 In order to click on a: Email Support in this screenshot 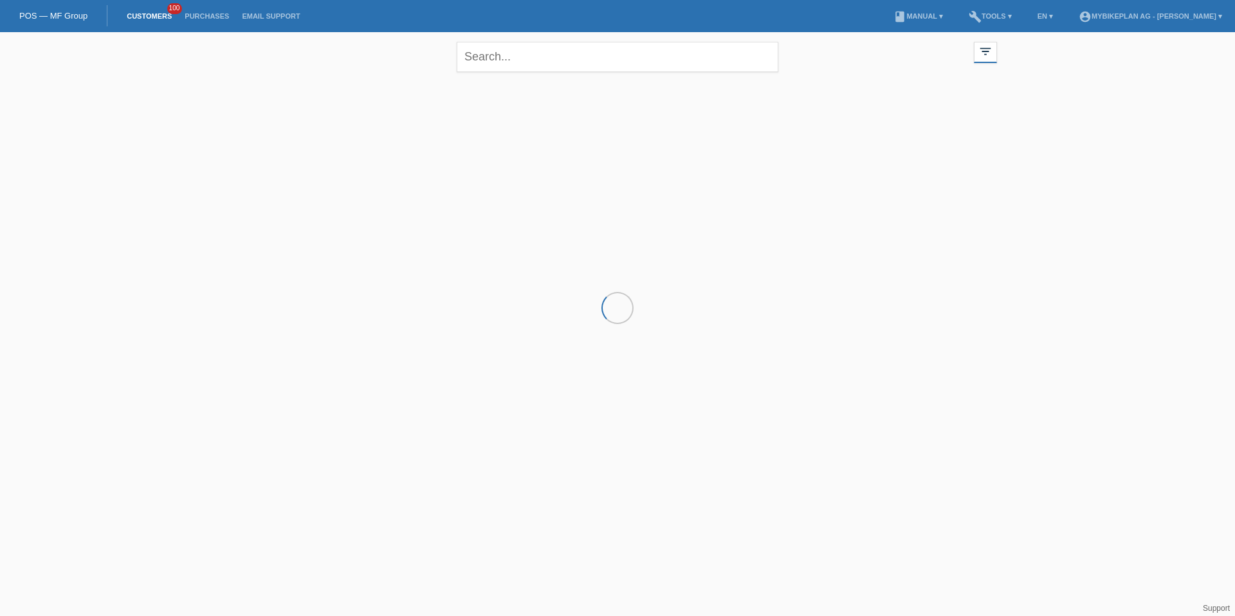, I will do `click(271, 16)`.